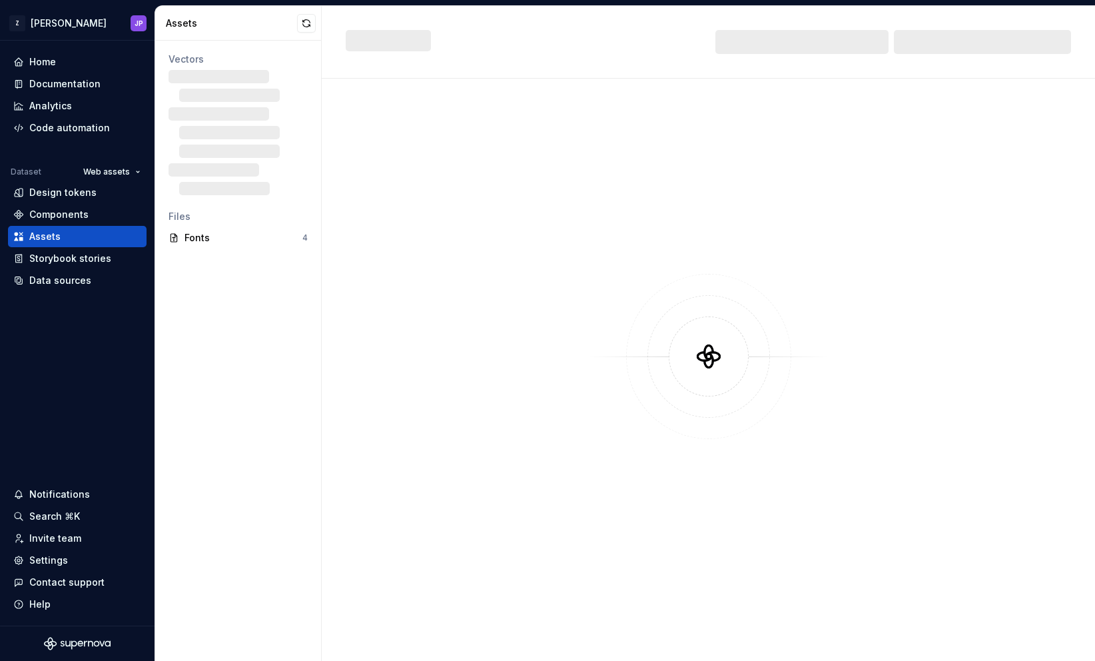  I want to click on div: Analytics, so click(51, 106).